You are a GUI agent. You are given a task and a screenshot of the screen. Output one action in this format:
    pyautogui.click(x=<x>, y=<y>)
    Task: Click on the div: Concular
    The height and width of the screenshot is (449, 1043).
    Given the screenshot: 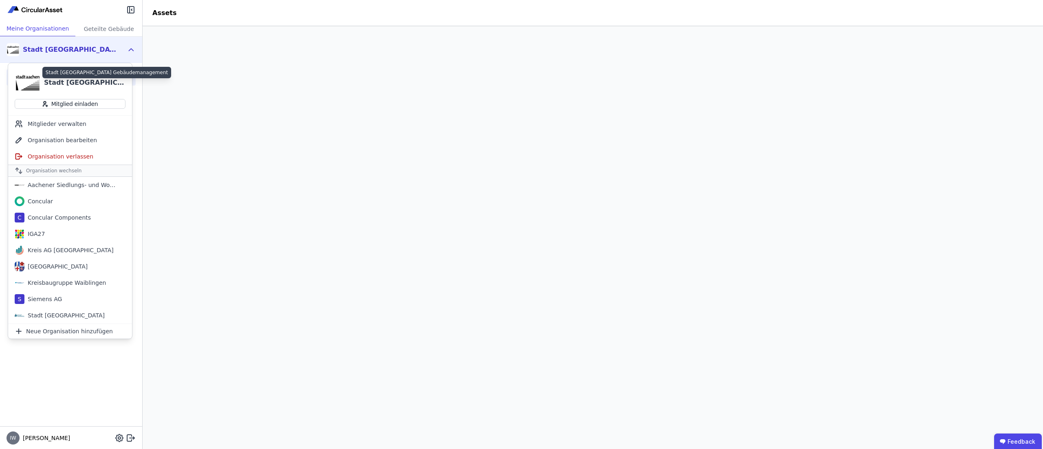 What is the action you would take?
    pyautogui.click(x=39, y=201)
    